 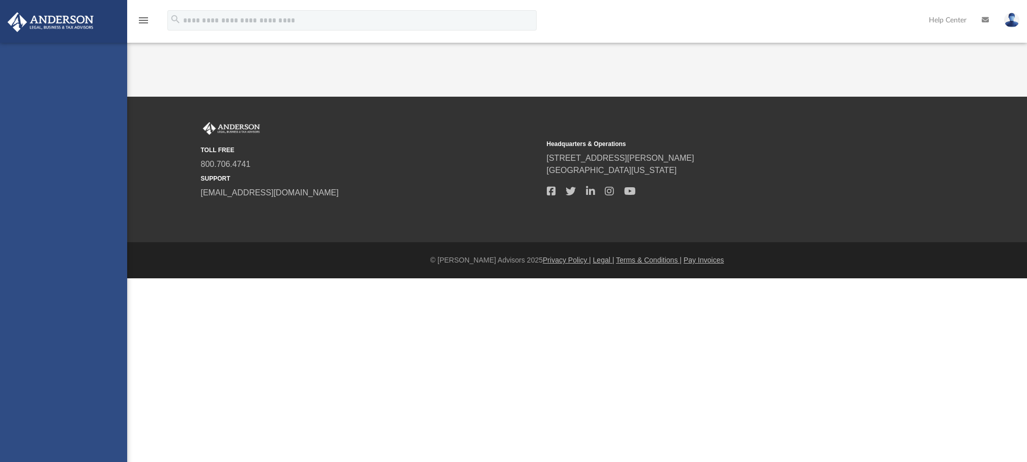 What do you see at coordinates (370, 179) in the screenshot?
I see `small: SUPPORT` at bounding box center [370, 179].